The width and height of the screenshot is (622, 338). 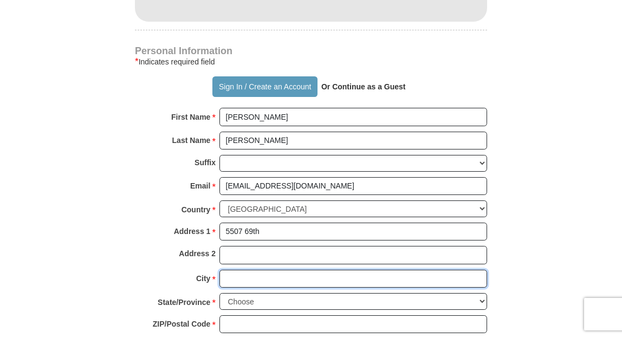 What do you see at coordinates (265, 87) in the screenshot?
I see `button: Sign In / Create an Account` at bounding box center [265, 87].